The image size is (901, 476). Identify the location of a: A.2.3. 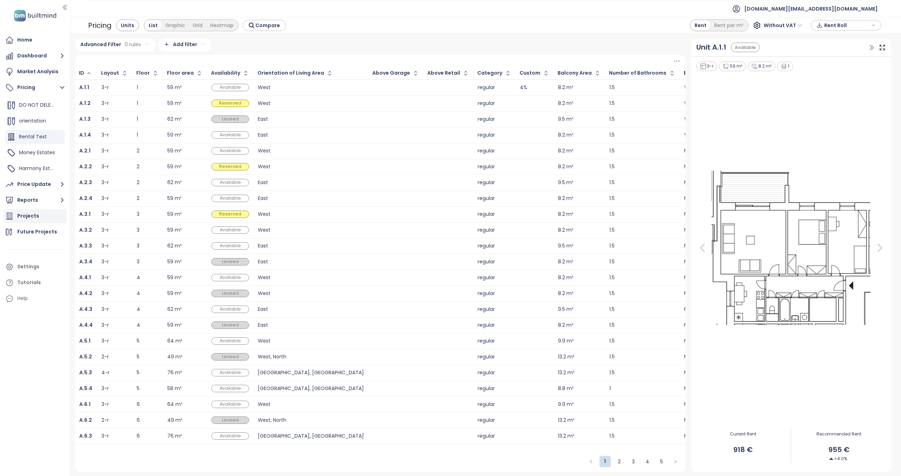
(86, 183).